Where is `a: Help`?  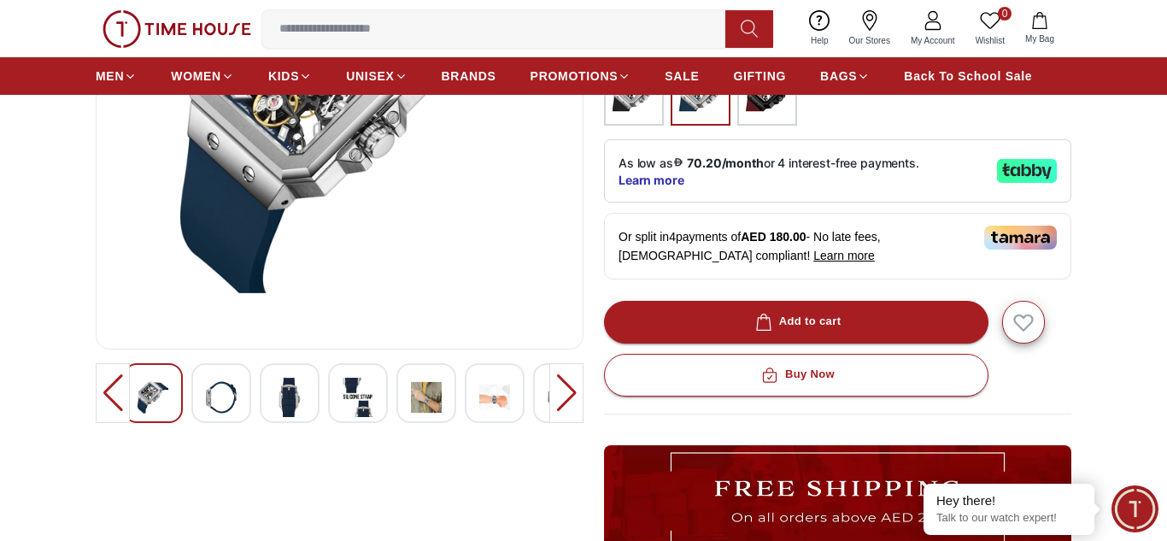 a: Help is located at coordinates (819, 28).